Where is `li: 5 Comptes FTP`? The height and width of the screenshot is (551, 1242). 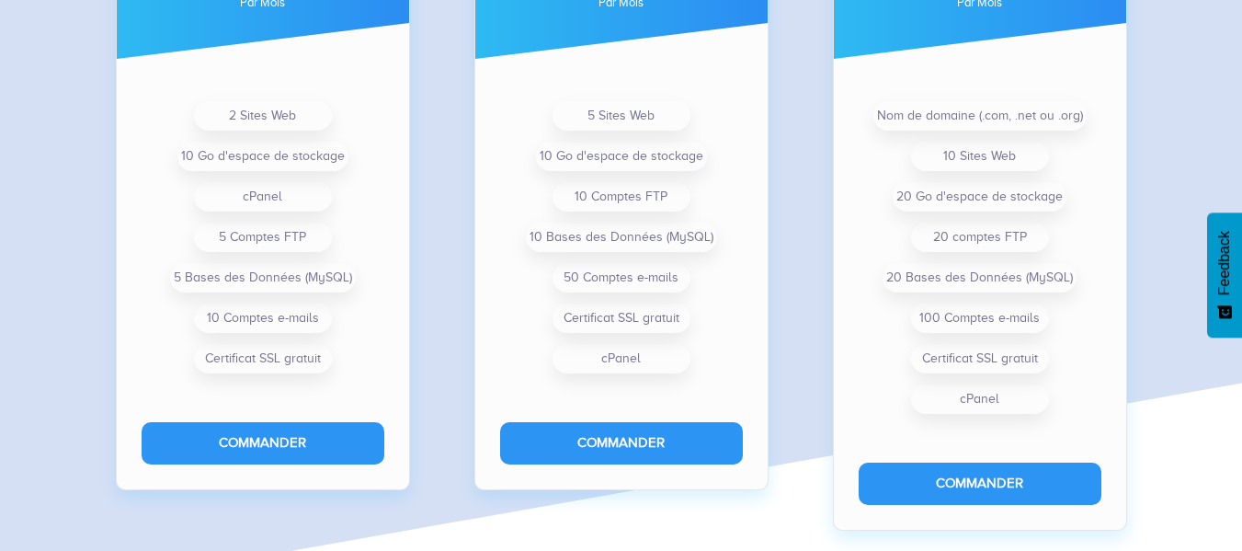
li: 5 Comptes FTP is located at coordinates (263, 237).